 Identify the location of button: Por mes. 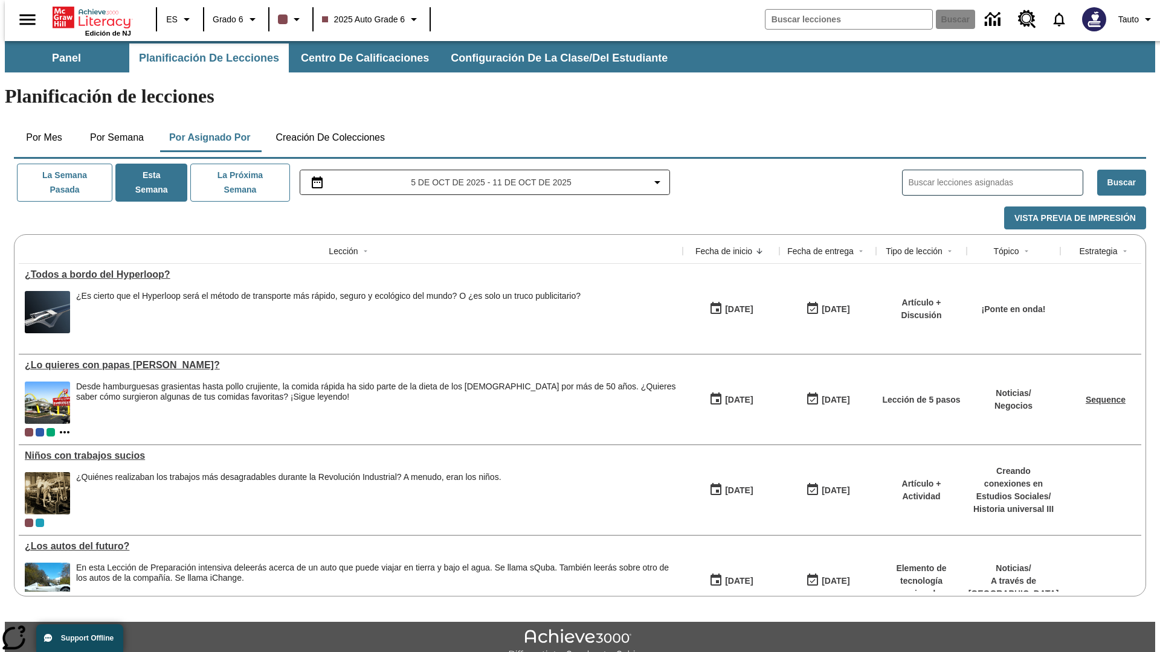
(44, 138).